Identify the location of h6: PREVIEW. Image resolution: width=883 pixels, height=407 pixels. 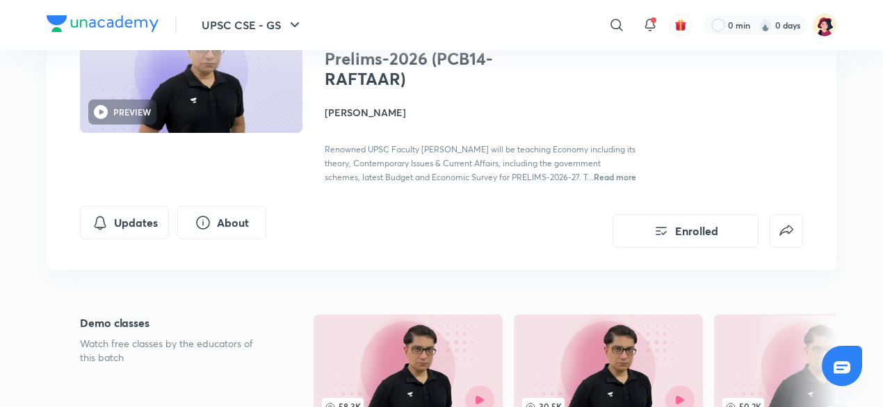
(132, 112).